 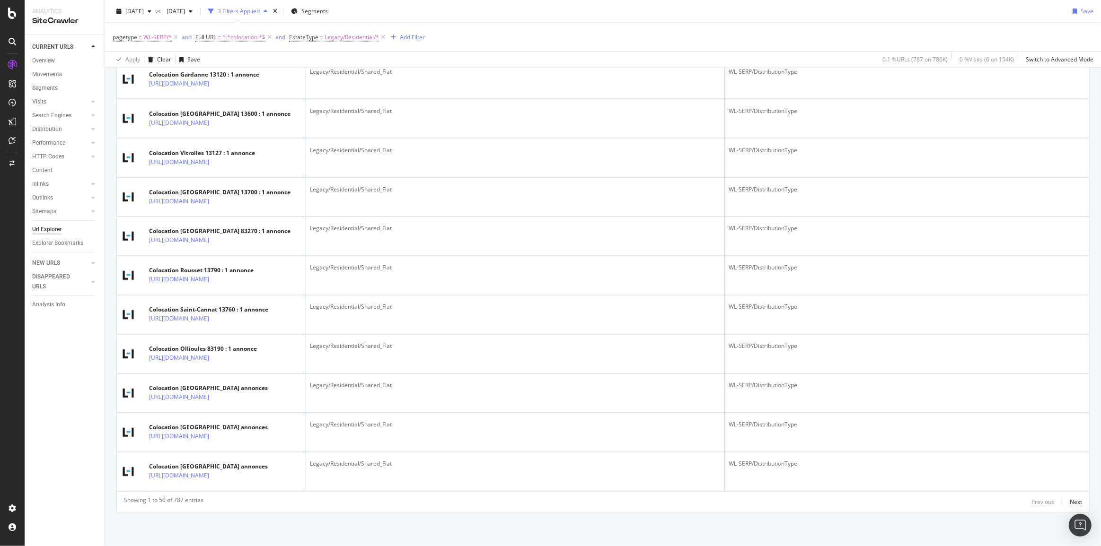 I want to click on span: Legacy/Residential/*, so click(x=352, y=37).